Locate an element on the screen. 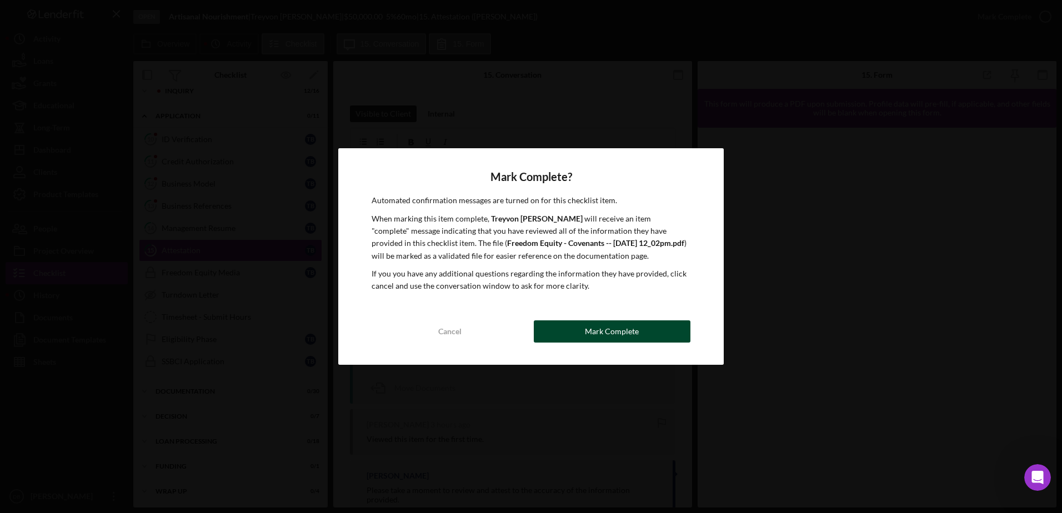 This screenshot has width=1062, height=513. button: Cancel is located at coordinates (450, 332).